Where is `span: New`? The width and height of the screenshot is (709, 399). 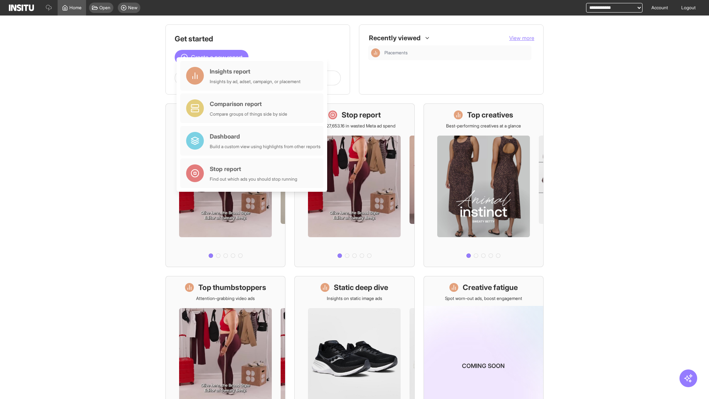
span: New is located at coordinates (133, 8).